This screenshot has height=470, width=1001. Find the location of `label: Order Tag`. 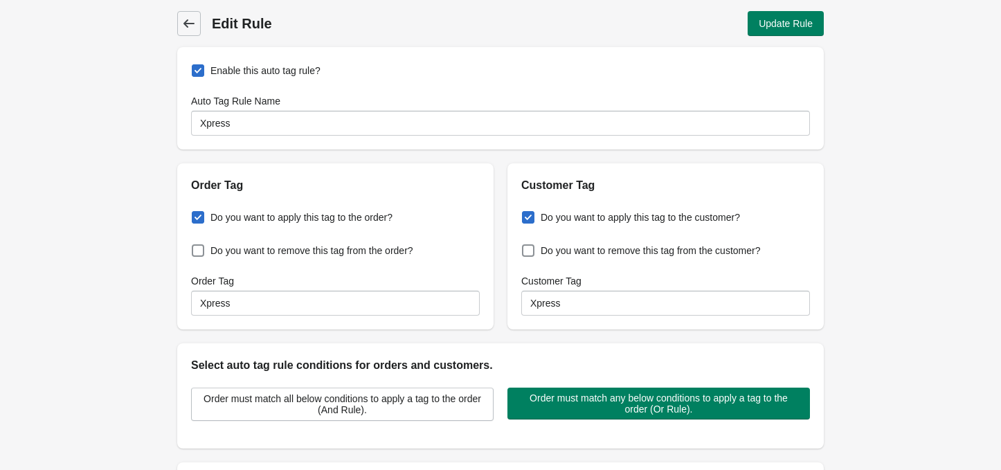

label: Order Tag is located at coordinates (212, 281).